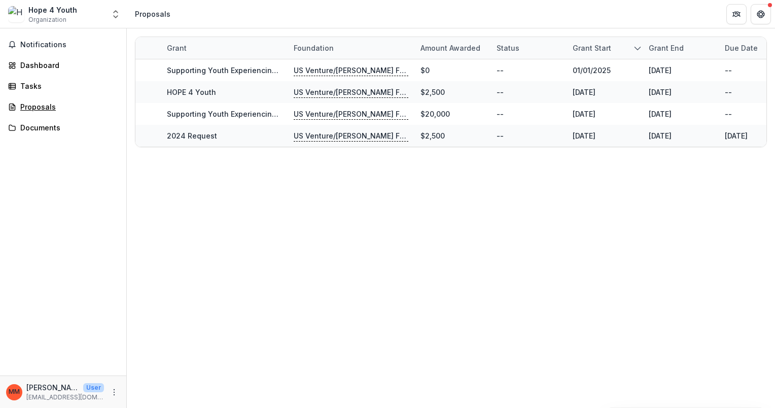  I want to click on div: Due Date, so click(741, 48).